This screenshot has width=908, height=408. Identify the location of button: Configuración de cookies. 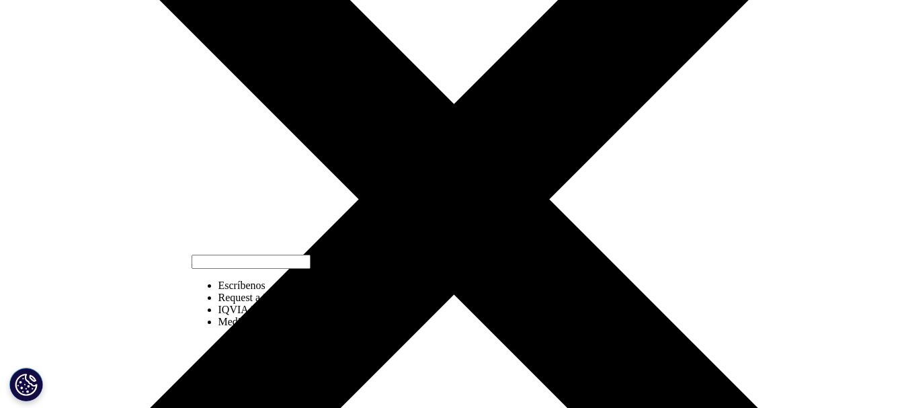
(26, 384).